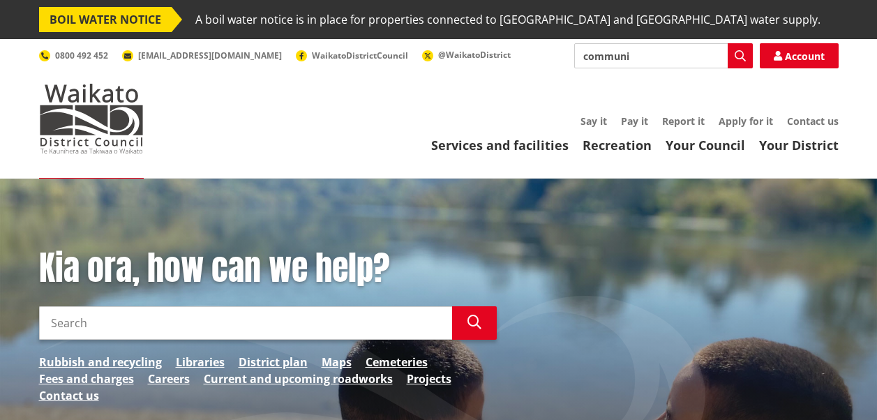 This screenshot has width=877, height=420. Describe the element at coordinates (634, 121) in the screenshot. I see `a: Pay it` at that location.